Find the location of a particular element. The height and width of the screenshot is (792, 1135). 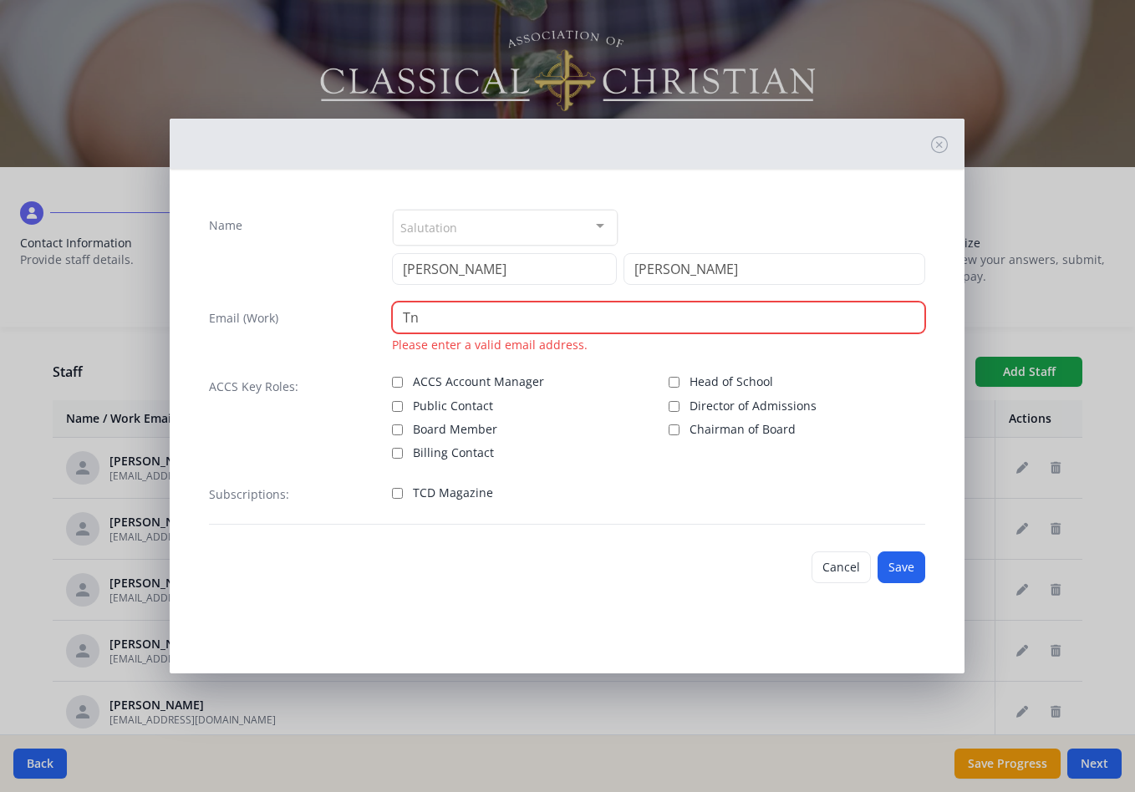

div: Please enter a valid email address. is located at coordinates (658, 345).